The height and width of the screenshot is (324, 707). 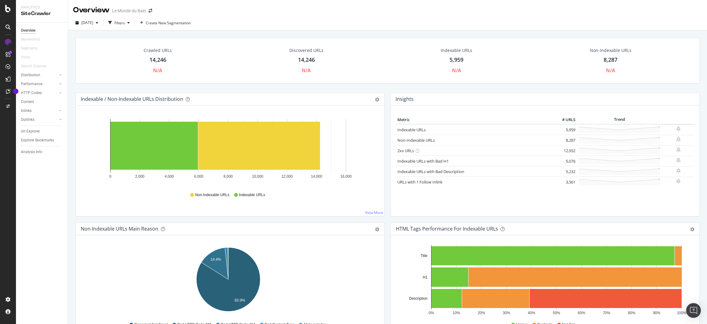 I want to click on div: Open Intercom Messenger, so click(x=694, y=310).